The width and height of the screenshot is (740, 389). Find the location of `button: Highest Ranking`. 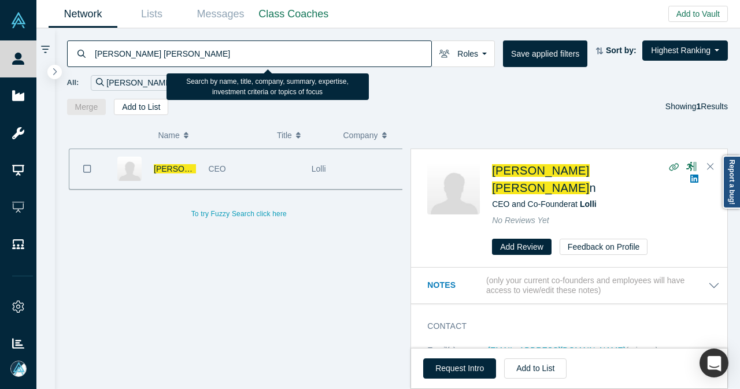

button: Highest Ranking is located at coordinates (685, 50).